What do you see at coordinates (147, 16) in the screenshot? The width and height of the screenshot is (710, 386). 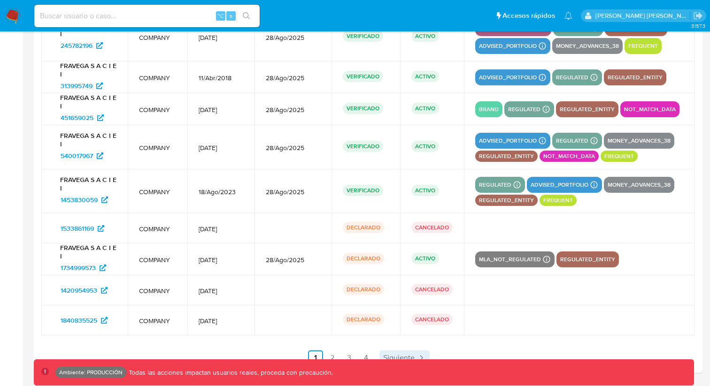 I see `input: Buscar usuario o caso...` at bounding box center [147, 16].